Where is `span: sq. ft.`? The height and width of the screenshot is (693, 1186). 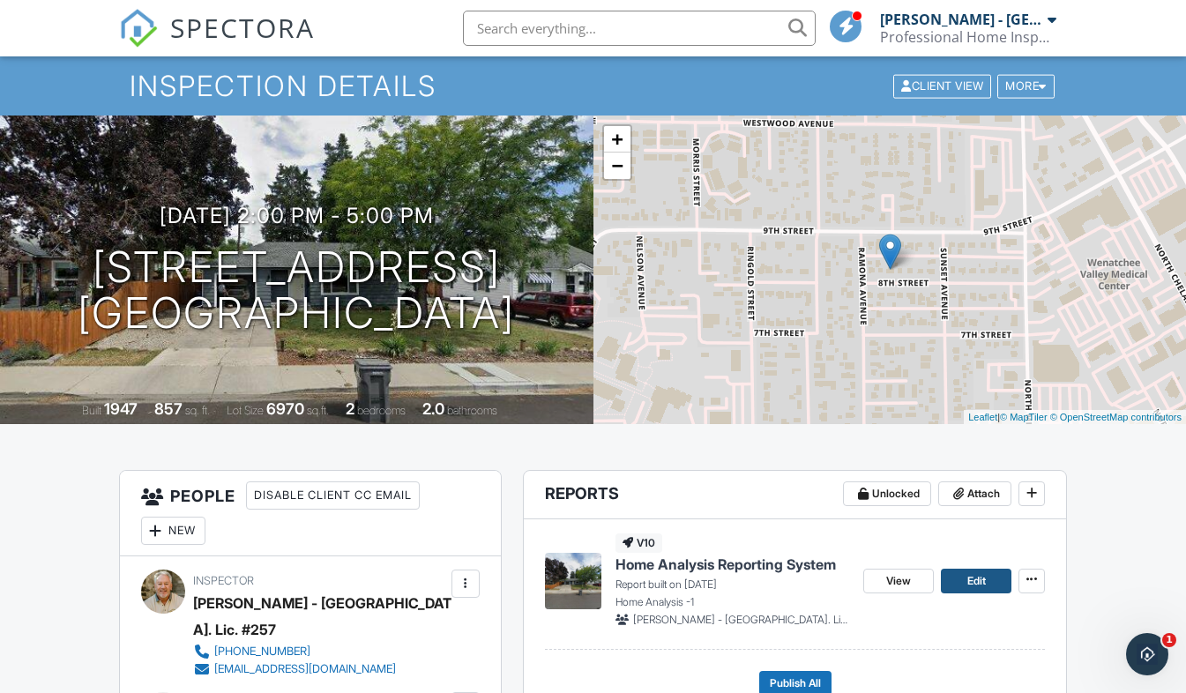
span: sq. ft. is located at coordinates (198, 410).